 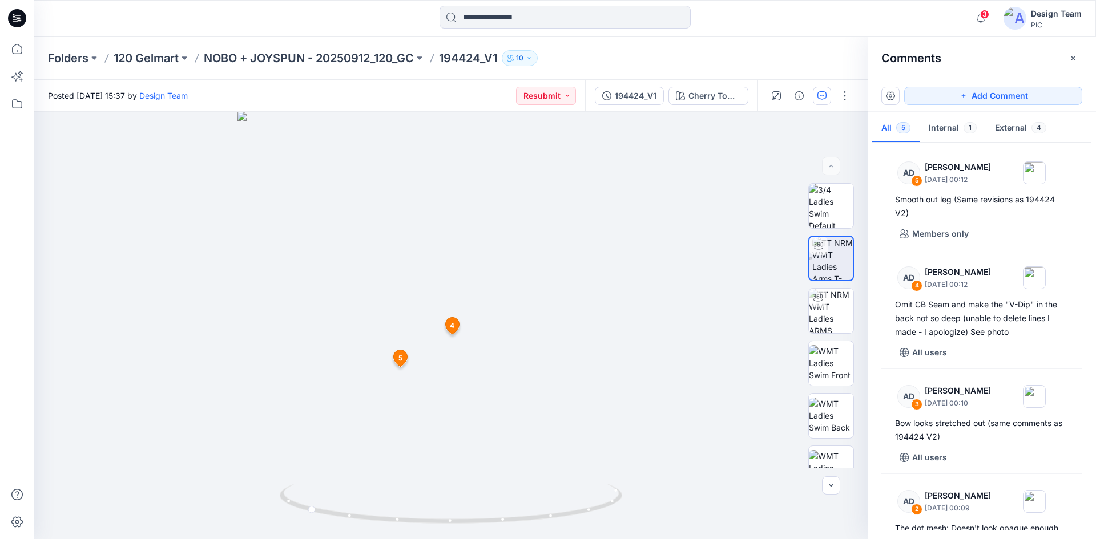 What do you see at coordinates (1020, 128) in the screenshot?
I see `button: External` at bounding box center [1020, 128].